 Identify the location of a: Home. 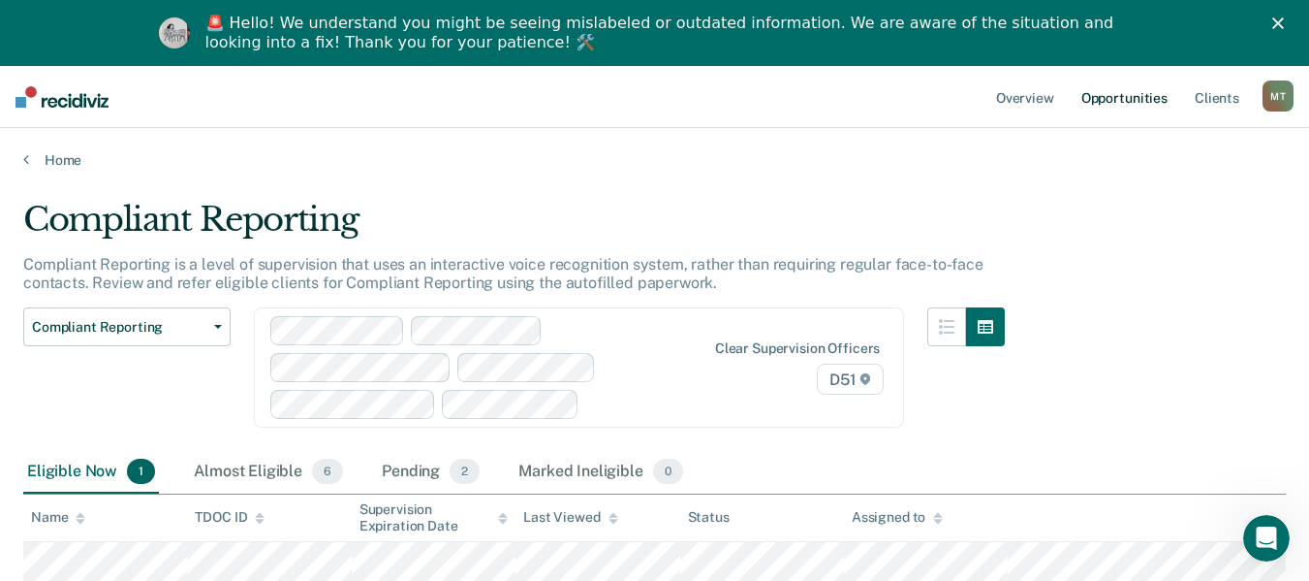
(654, 160).